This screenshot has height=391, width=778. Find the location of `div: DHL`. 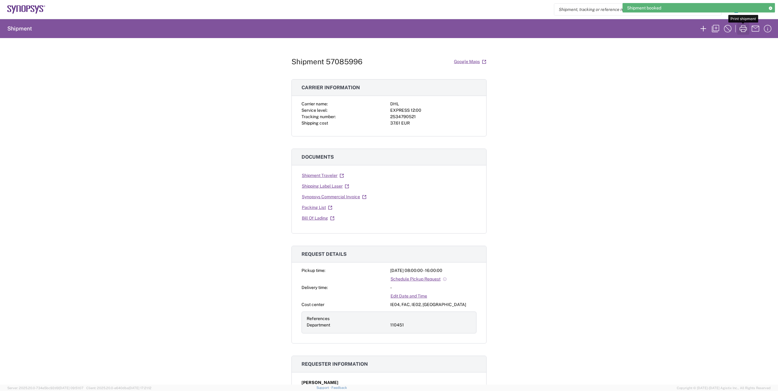

div: DHL is located at coordinates (433, 104).